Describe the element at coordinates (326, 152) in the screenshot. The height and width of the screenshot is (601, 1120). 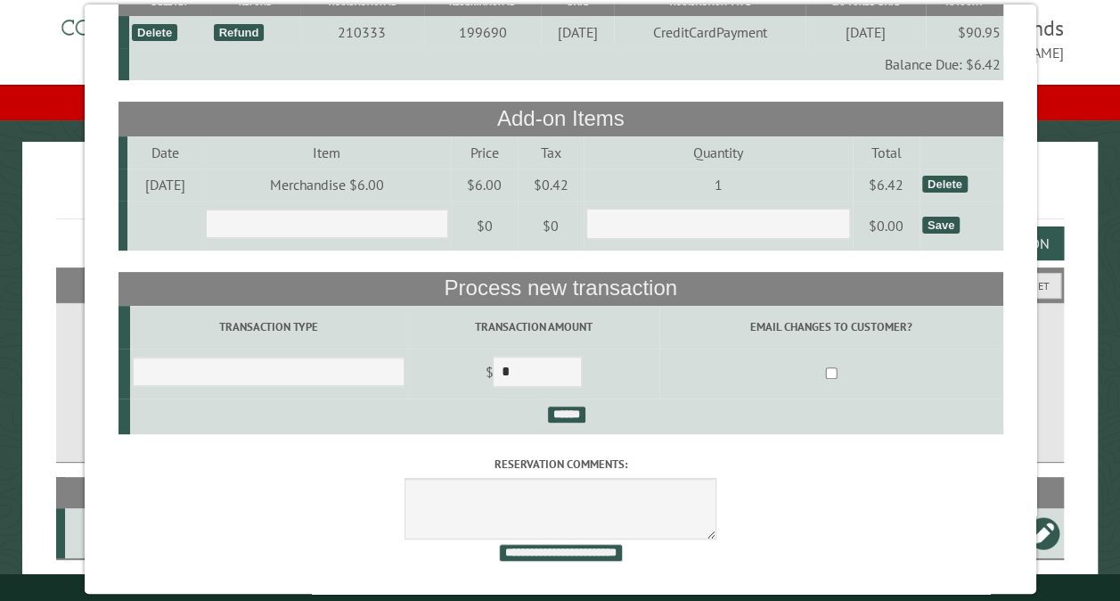
I see `td: Item` at that location.